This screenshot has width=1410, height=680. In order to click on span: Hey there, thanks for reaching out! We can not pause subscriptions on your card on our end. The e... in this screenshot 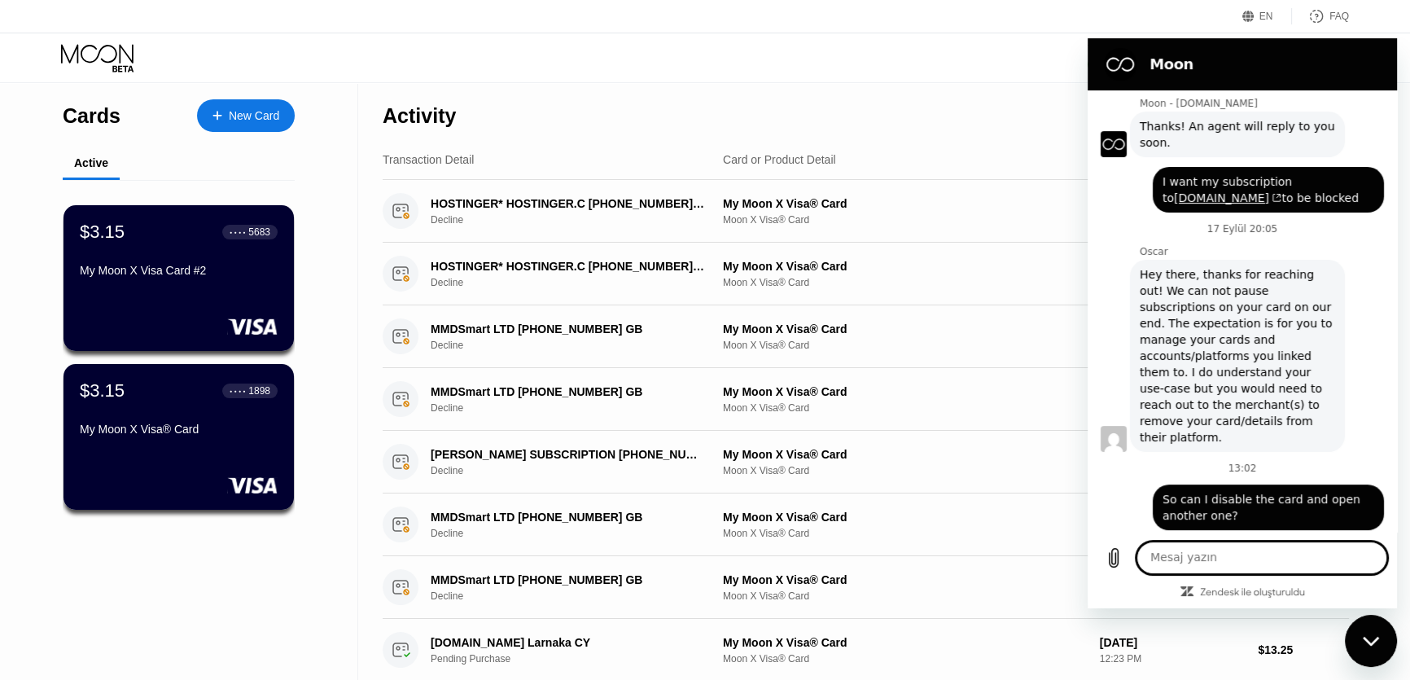, I will do `click(150, 317)`.